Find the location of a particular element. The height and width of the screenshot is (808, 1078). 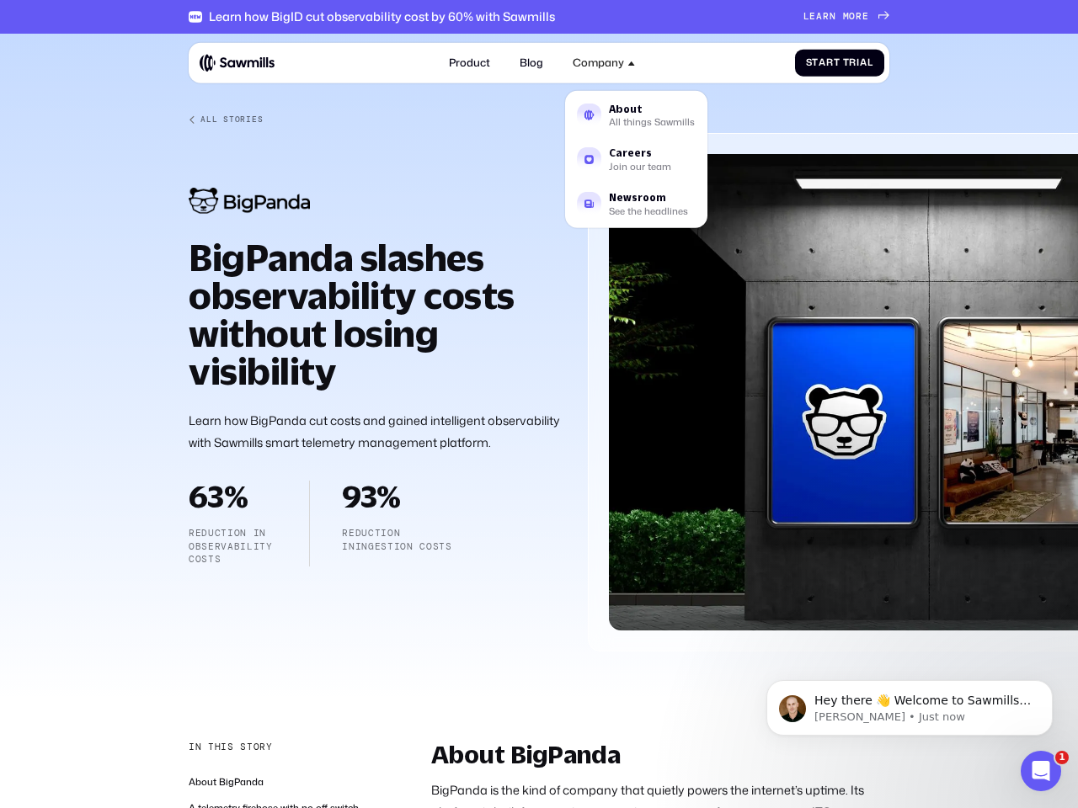

p: reduction iningestion costs is located at coordinates (397, 540).